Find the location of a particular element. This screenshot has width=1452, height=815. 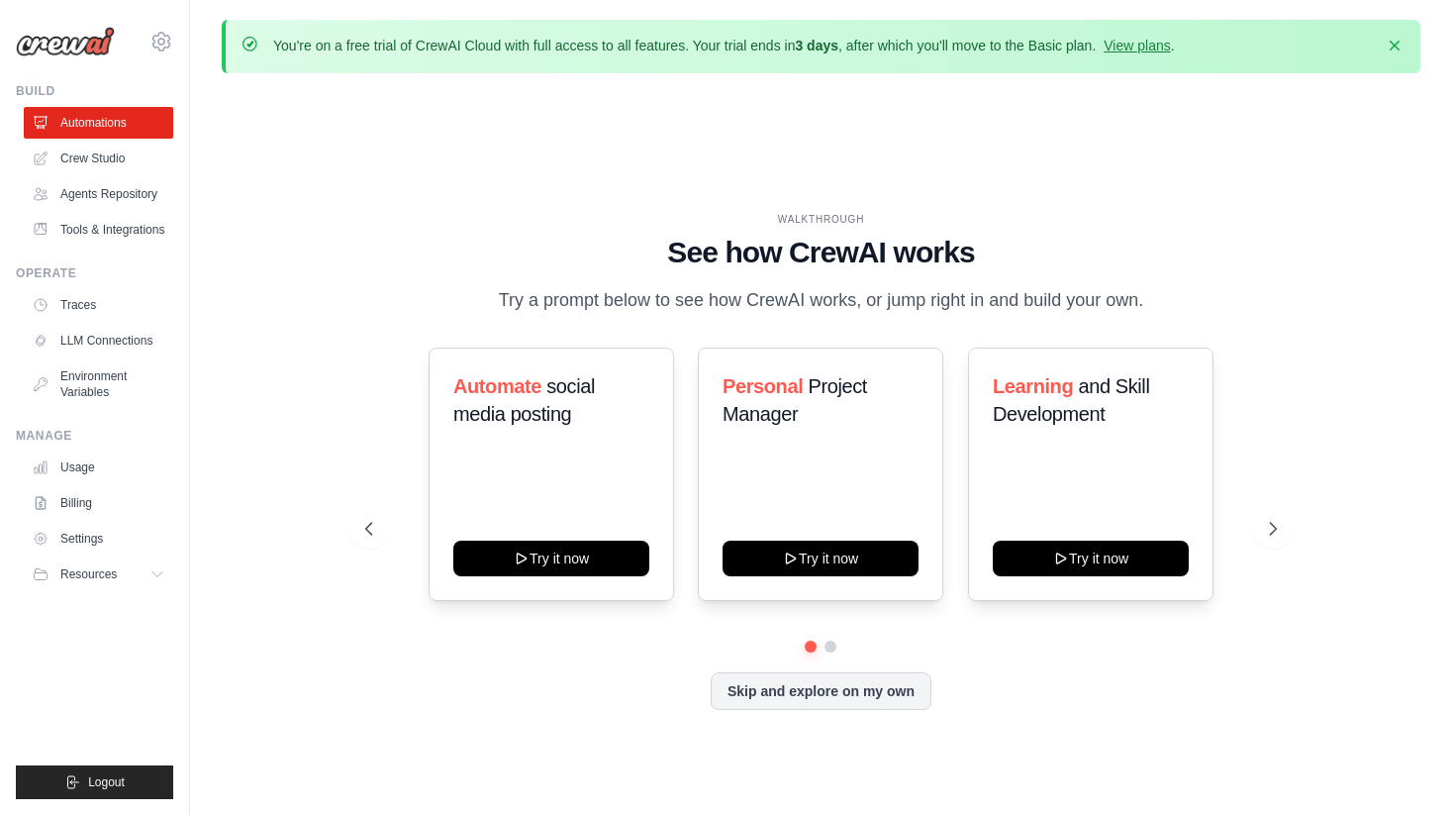

div: Manage is located at coordinates (94, 436).